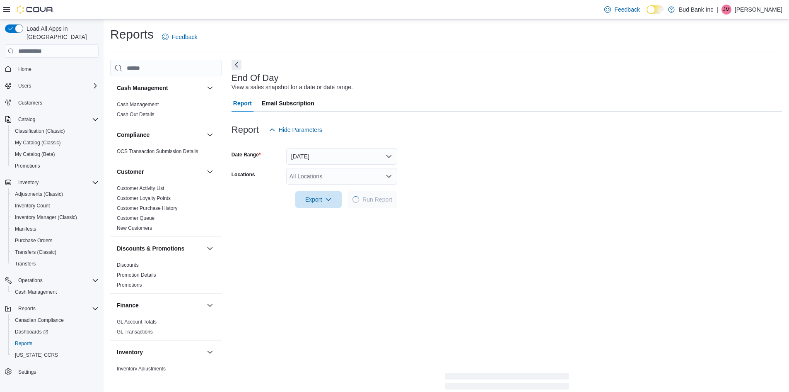  What do you see at coordinates (134, 228) in the screenshot?
I see `span: New Customers` at bounding box center [134, 228].